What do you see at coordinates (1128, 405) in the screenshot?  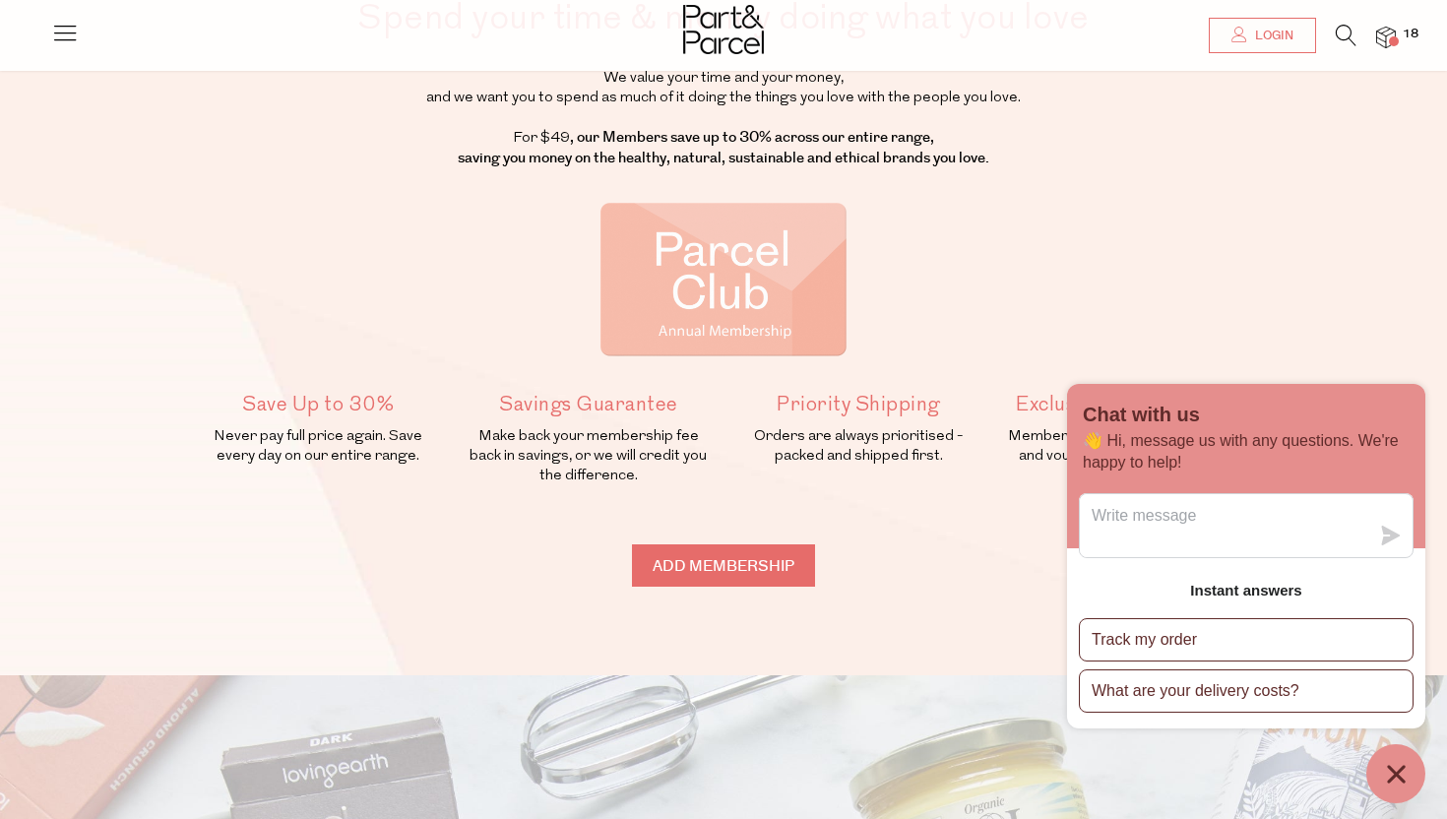 I see `h5: Exclusive Offers + Gifts` at bounding box center [1128, 405].